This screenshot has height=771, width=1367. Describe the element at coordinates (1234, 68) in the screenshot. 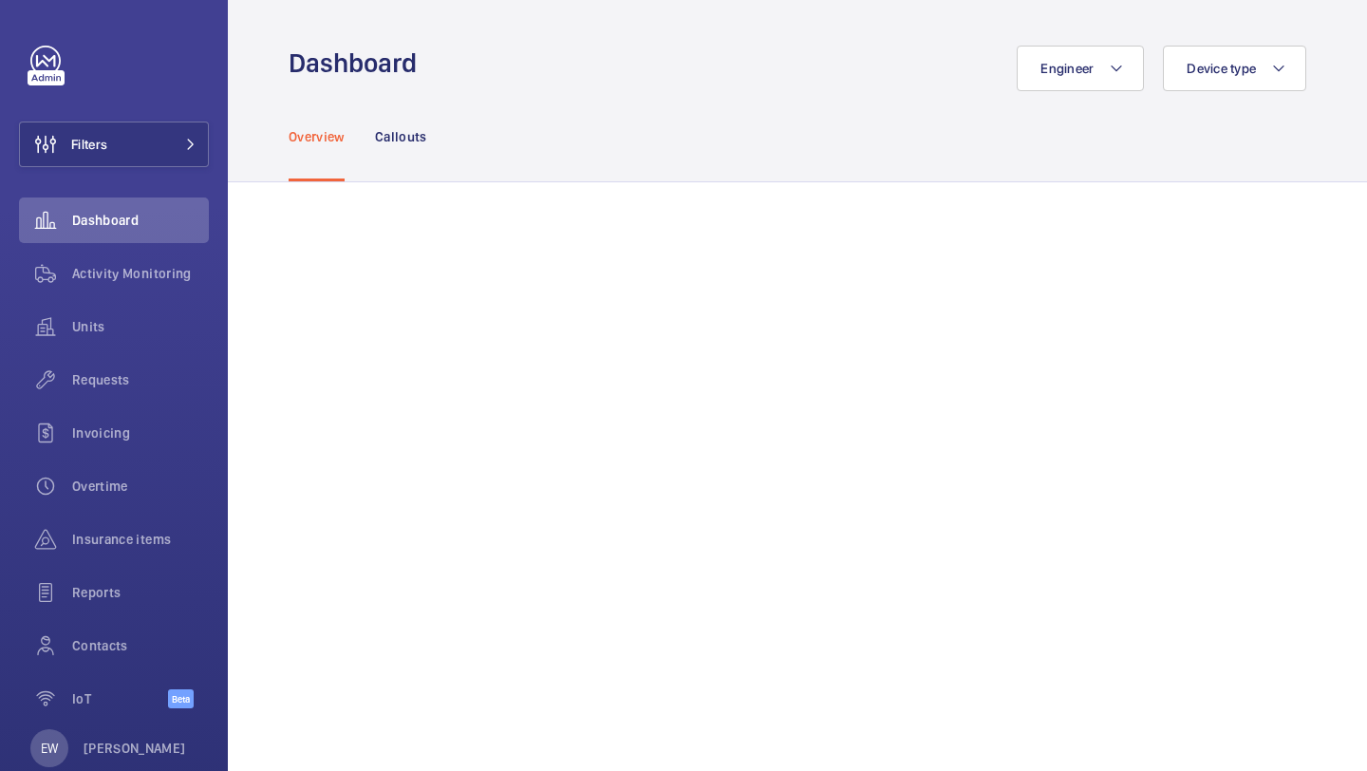

I see `button: Device type` at that location.